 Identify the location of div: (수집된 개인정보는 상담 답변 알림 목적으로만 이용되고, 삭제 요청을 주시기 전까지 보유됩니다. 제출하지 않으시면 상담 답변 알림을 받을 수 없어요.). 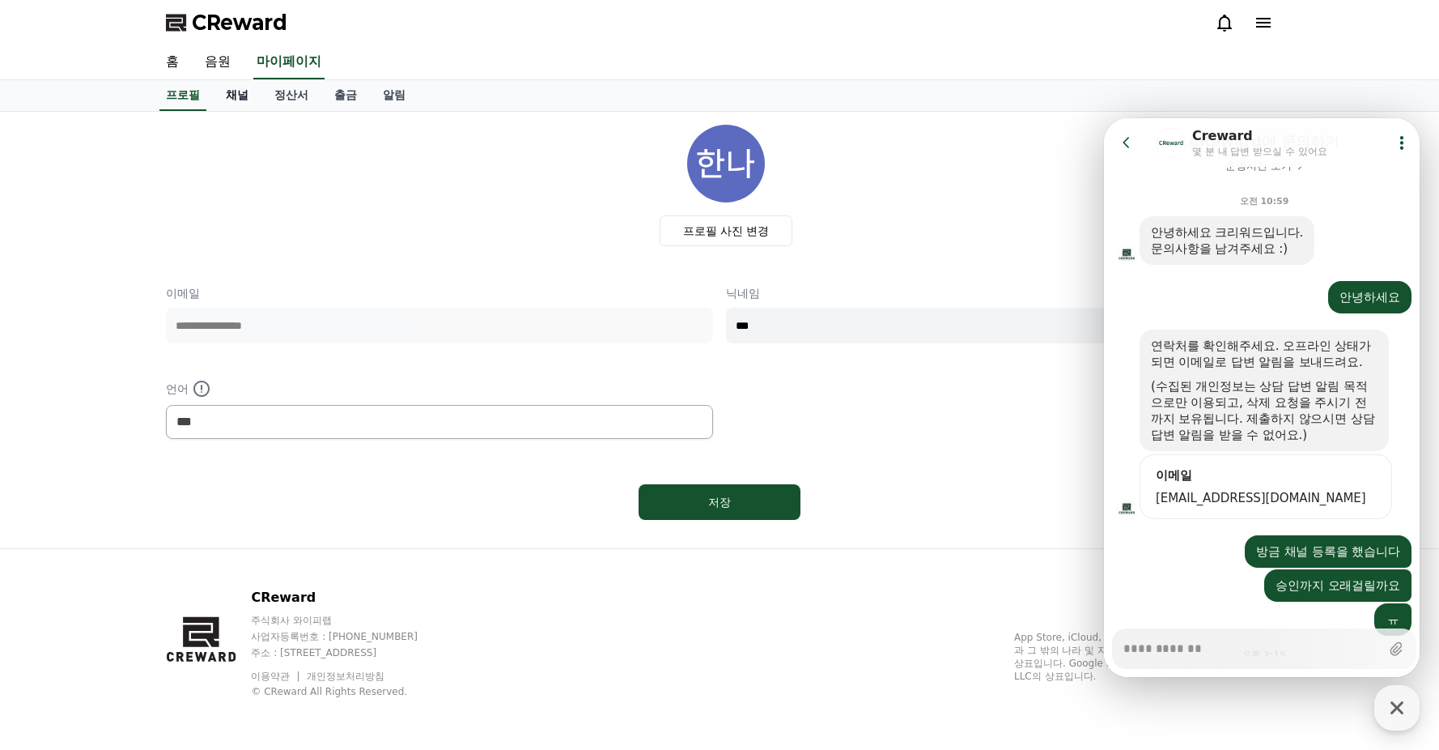
(160, 292).